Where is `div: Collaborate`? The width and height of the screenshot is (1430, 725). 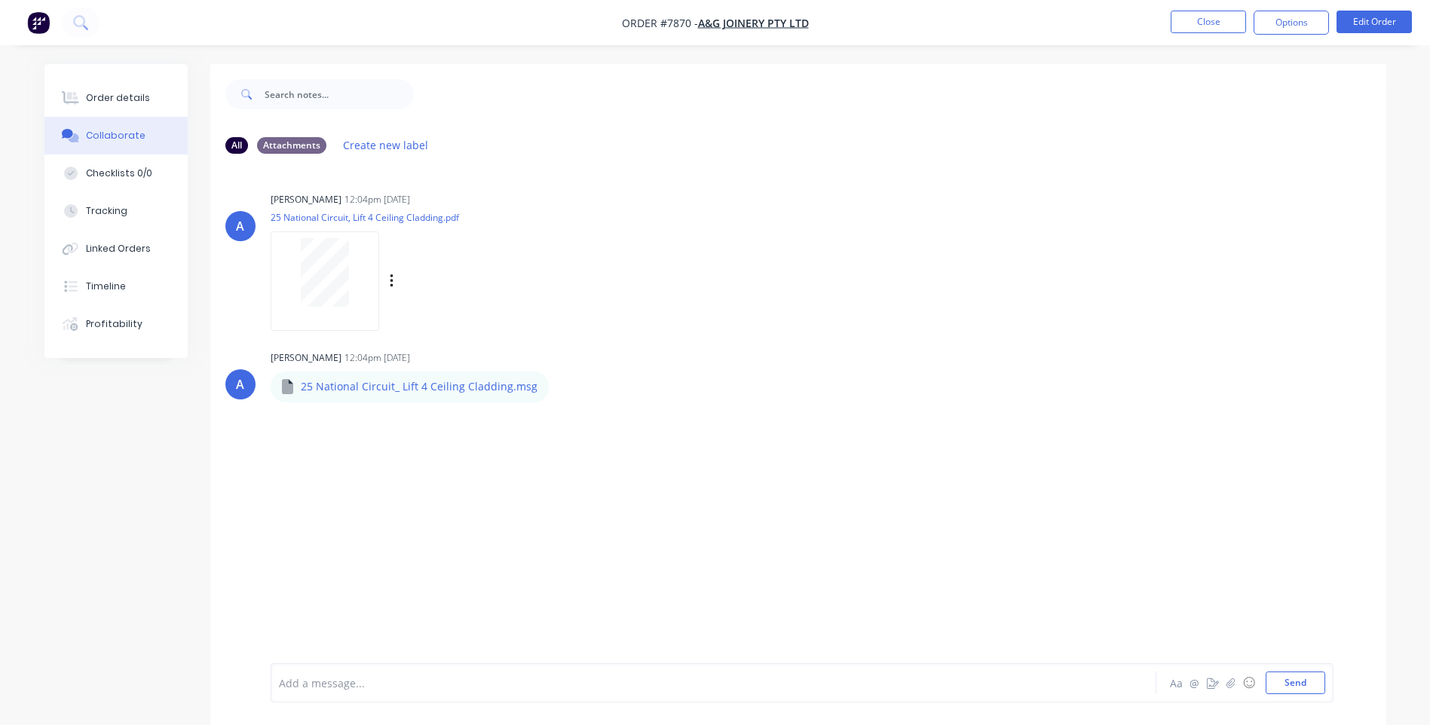
div: Collaborate is located at coordinates (115, 136).